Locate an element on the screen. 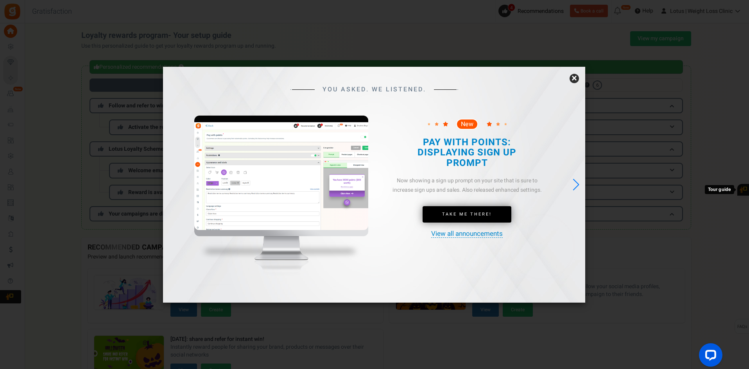 Image resolution: width=749 pixels, height=369 pixels. img: screenshot is located at coordinates (281, 176).